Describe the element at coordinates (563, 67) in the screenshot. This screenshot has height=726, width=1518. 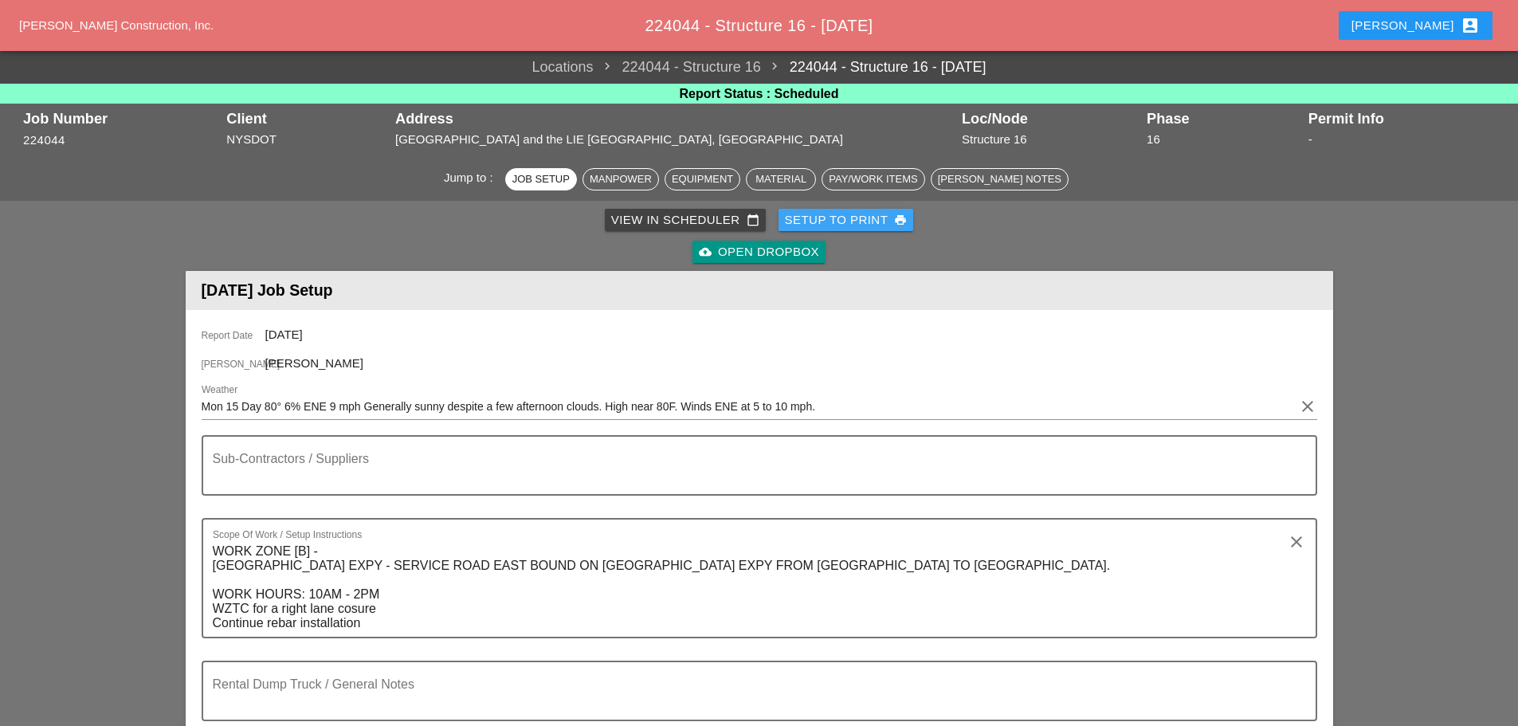
I see `a: Locations` at that location.